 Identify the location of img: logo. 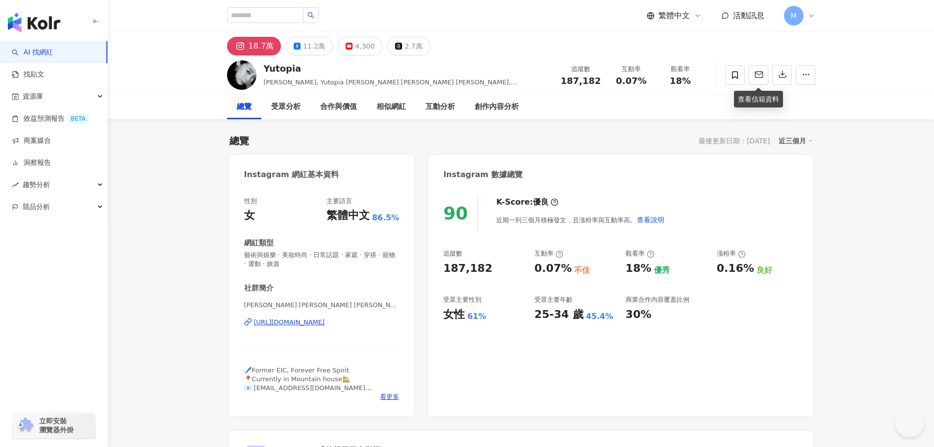
(34, 23).